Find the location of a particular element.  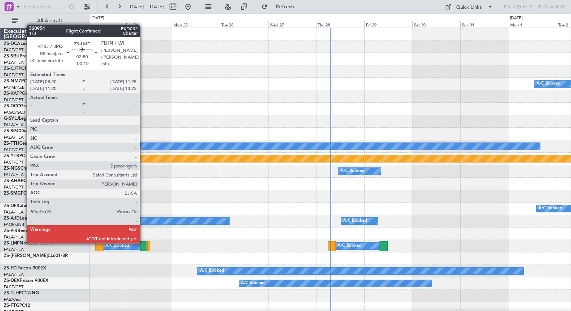

a: ZS-LMFNextant 400XTi is located at coordinates (28, 243).